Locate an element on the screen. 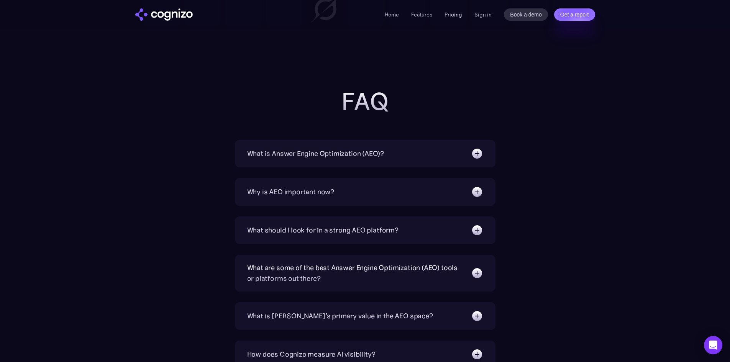 The width and height of the screenshot is (730, 362). a: home is located at coordinates (164, 15).